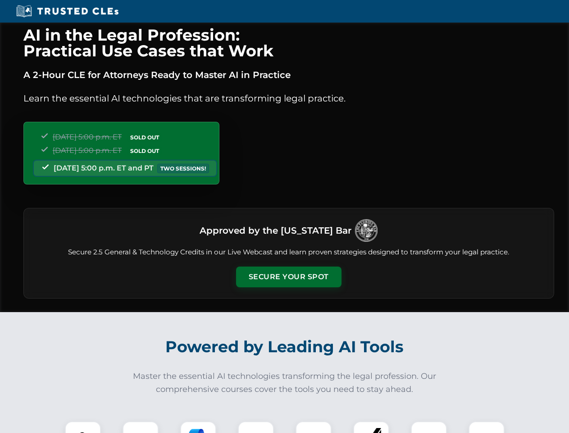  I want to click on p: A 2-Hour CLE for Attorneys Ready to Master AI in Practice, so click(289, 75).